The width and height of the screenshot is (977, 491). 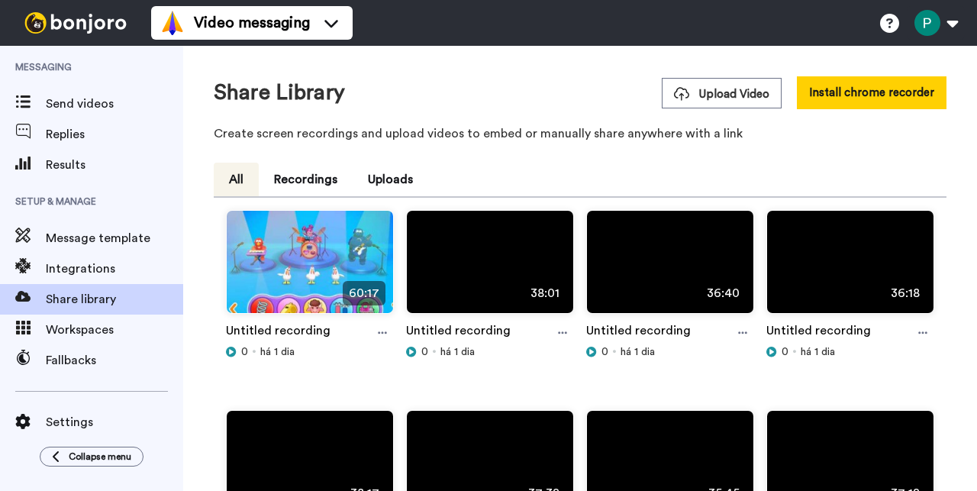 What do you see at coordinates (114, 360) in the screenshot?
I see `span: Fallbacks` at bounding box center [114, 360].